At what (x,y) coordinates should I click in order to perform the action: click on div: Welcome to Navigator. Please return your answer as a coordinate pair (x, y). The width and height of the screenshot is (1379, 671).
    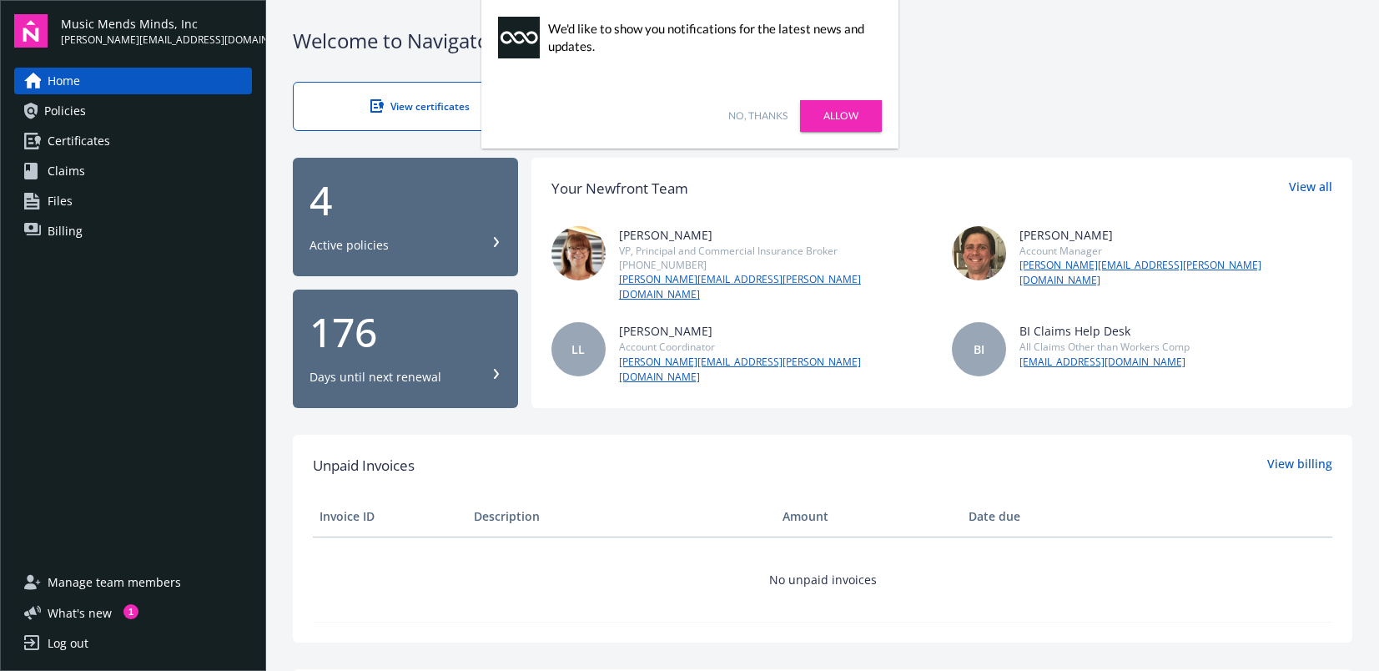
    Looking at the image, I should click on (822, 41).